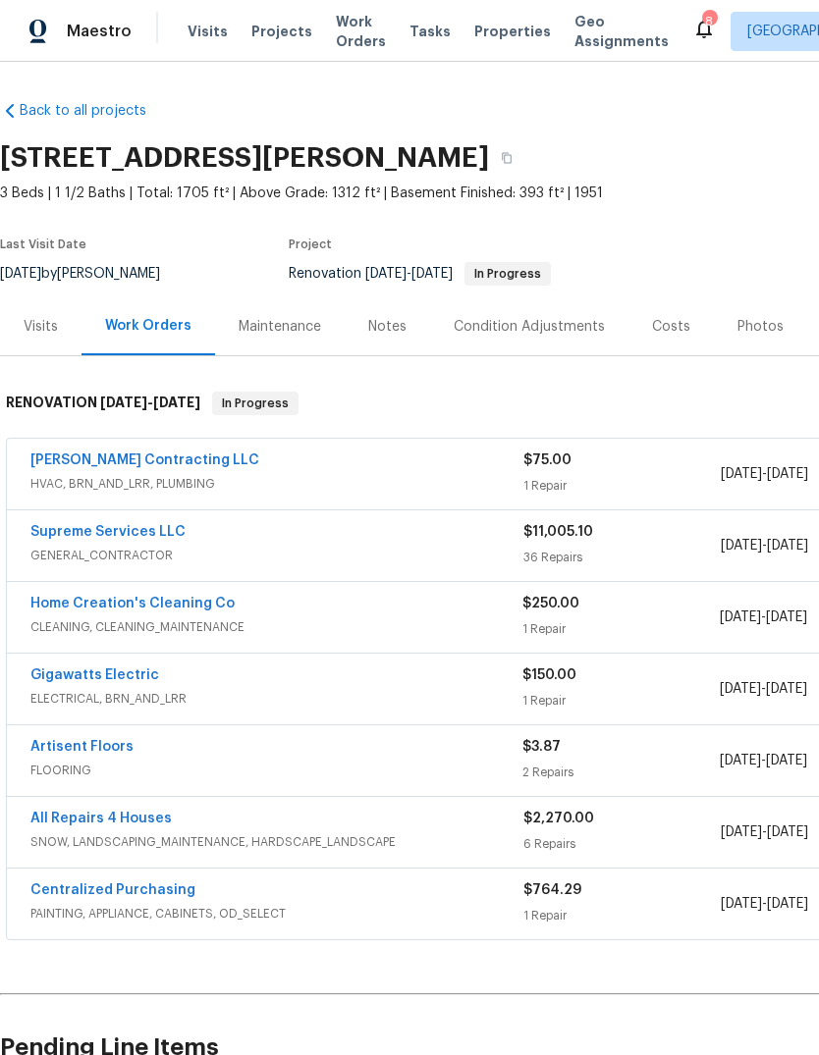 The width and height of the screenshot is (819, 1055). Describe the element at coordinates (551, 604) in the screenshot. I see `span: $250.00` at that location.